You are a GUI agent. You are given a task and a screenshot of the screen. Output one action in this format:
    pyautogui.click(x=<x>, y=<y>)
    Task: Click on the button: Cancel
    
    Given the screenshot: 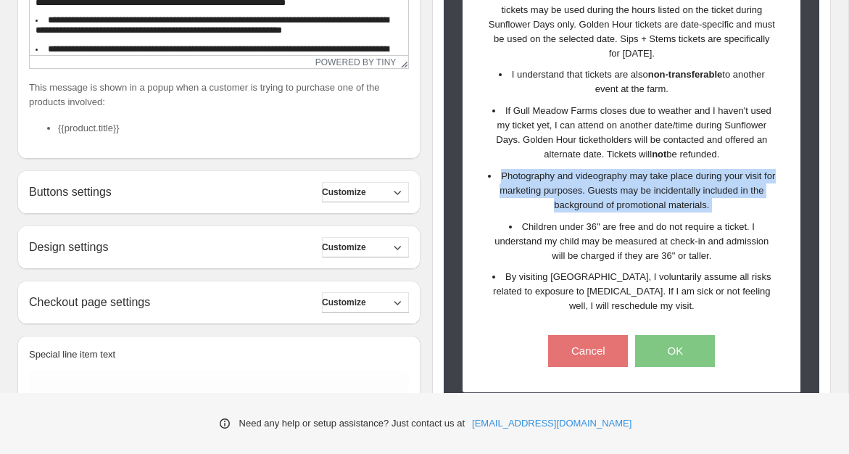 What is the action you would take?
    pyautogui.click(x=588, y=351)
    